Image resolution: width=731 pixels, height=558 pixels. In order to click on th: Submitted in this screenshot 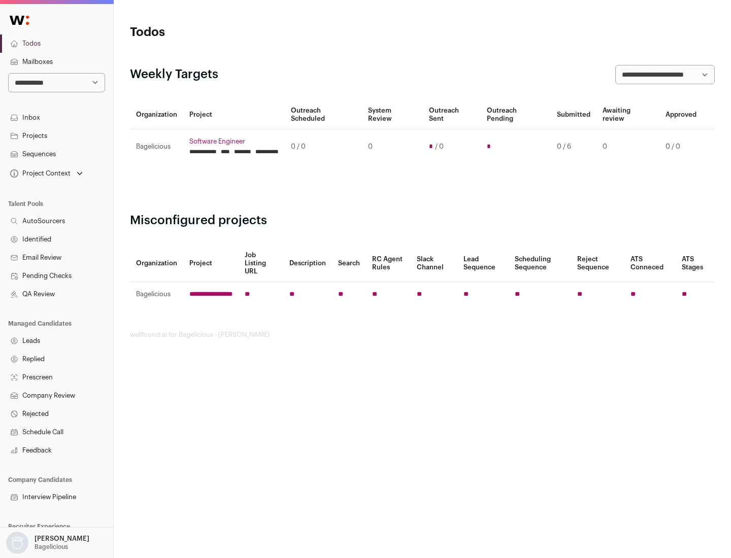, I will do `click(574, 115)`.